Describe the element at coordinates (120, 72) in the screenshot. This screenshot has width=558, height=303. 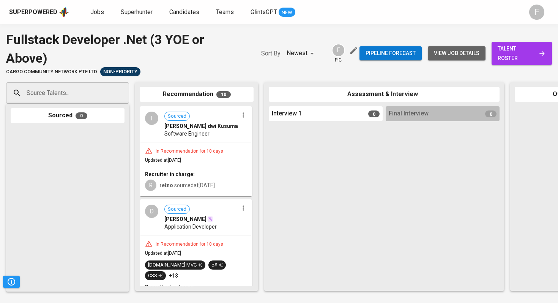
I see `span: Non-Priority` at that location.